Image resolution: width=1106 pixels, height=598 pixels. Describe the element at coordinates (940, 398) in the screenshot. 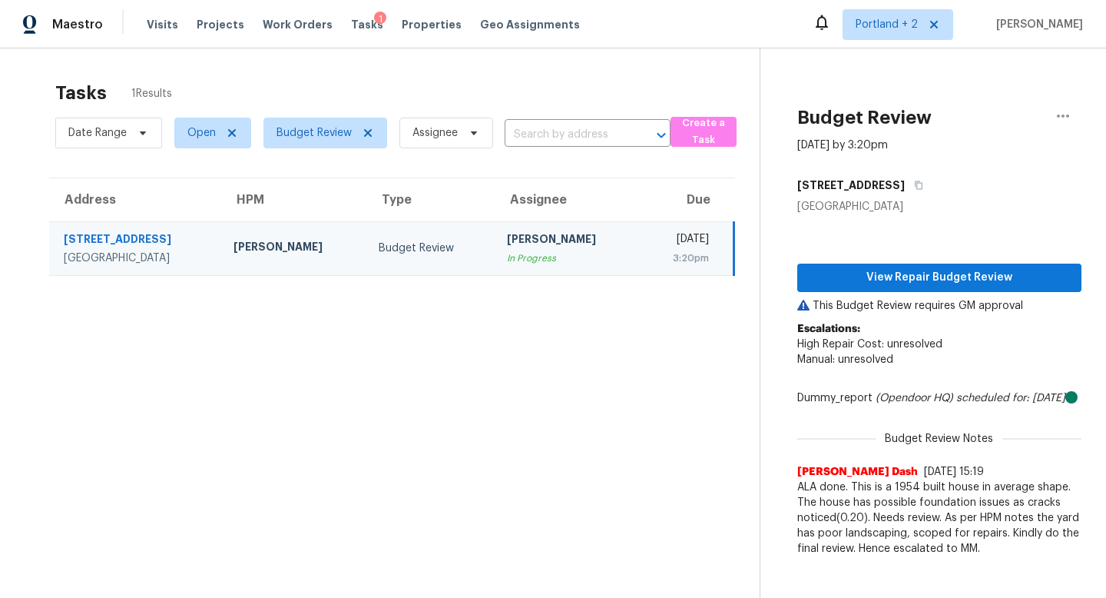

I see `div: Dummy_report` at that location.